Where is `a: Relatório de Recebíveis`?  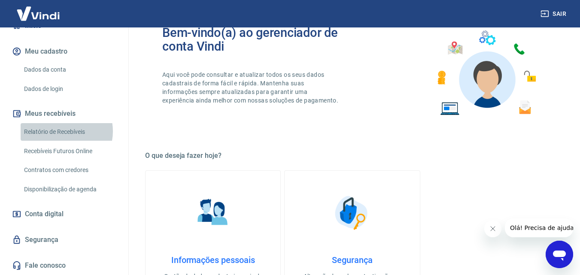 a: Relatório de Recebíveis is located at coordinates (69, 132).